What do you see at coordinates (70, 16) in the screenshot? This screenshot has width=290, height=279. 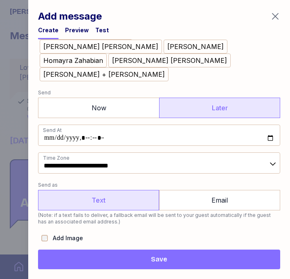 I see `h1: Add message` at bounding box center [70, 16].